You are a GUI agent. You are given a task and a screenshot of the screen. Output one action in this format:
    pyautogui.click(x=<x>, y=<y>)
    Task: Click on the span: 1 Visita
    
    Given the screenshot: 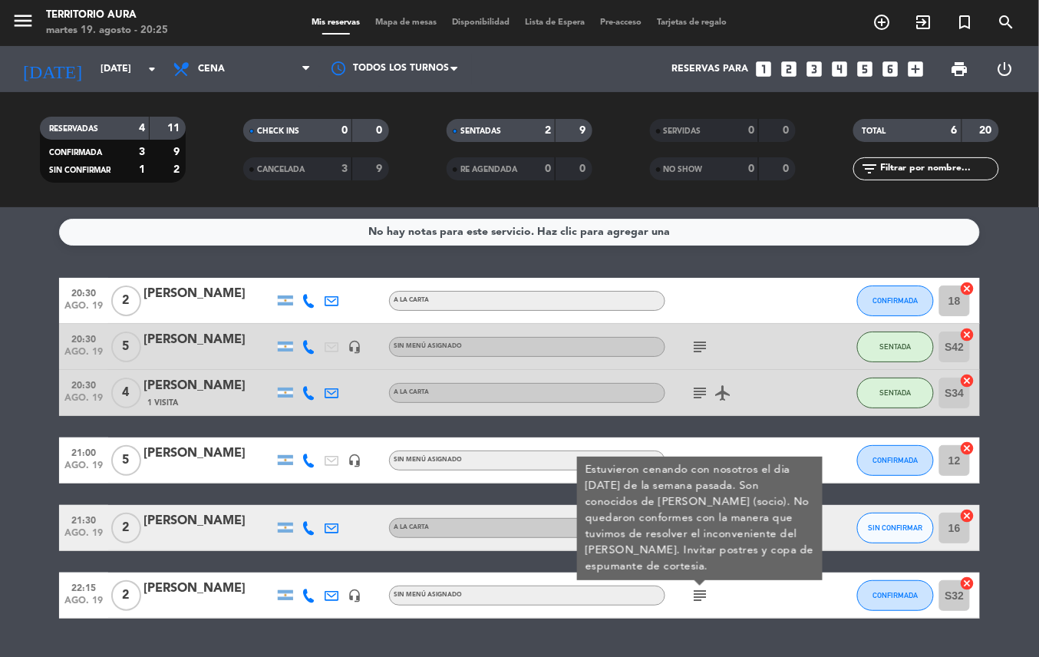 What is the action you would take?
    pyautogui.click(x=163, y=403)
    